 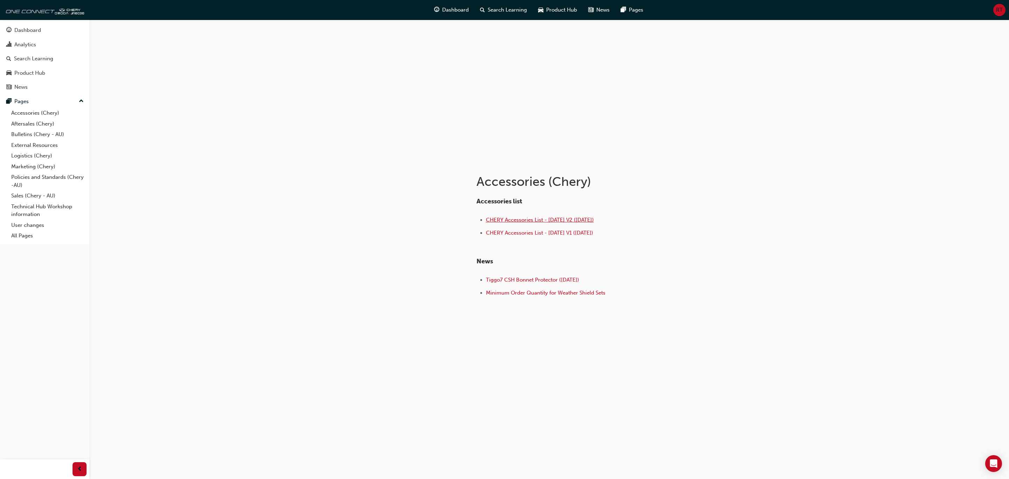 What do you see at coordinates (47, 181) in the screenshot?
I see `a: Policies and Standards (Chery -AU)` at bounding box center [47, 181].